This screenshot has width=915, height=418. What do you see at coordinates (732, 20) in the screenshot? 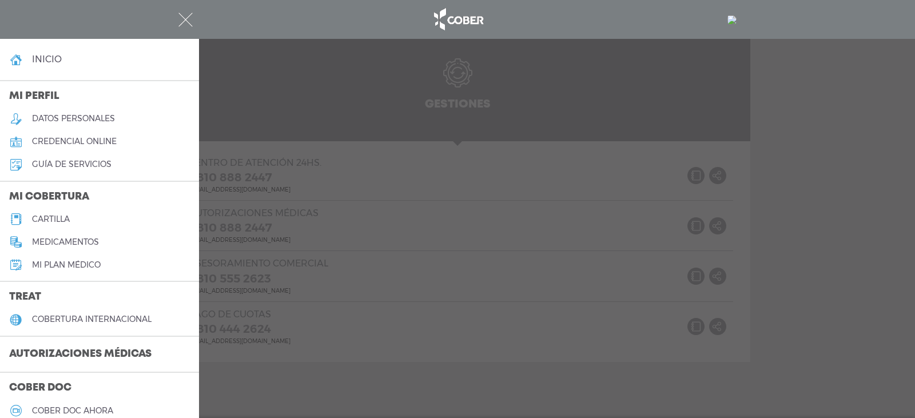
I see `img: 18177` at bounding box center [732, 20].